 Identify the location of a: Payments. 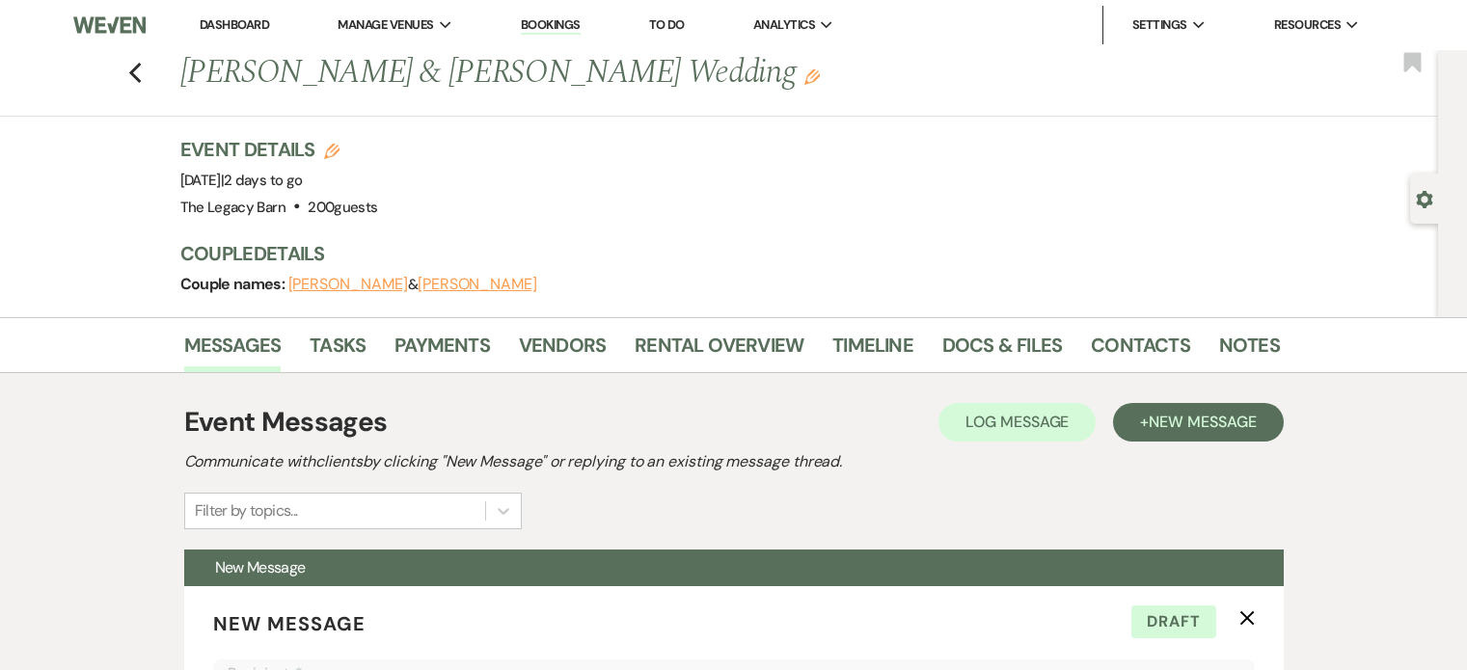
(442, 351).